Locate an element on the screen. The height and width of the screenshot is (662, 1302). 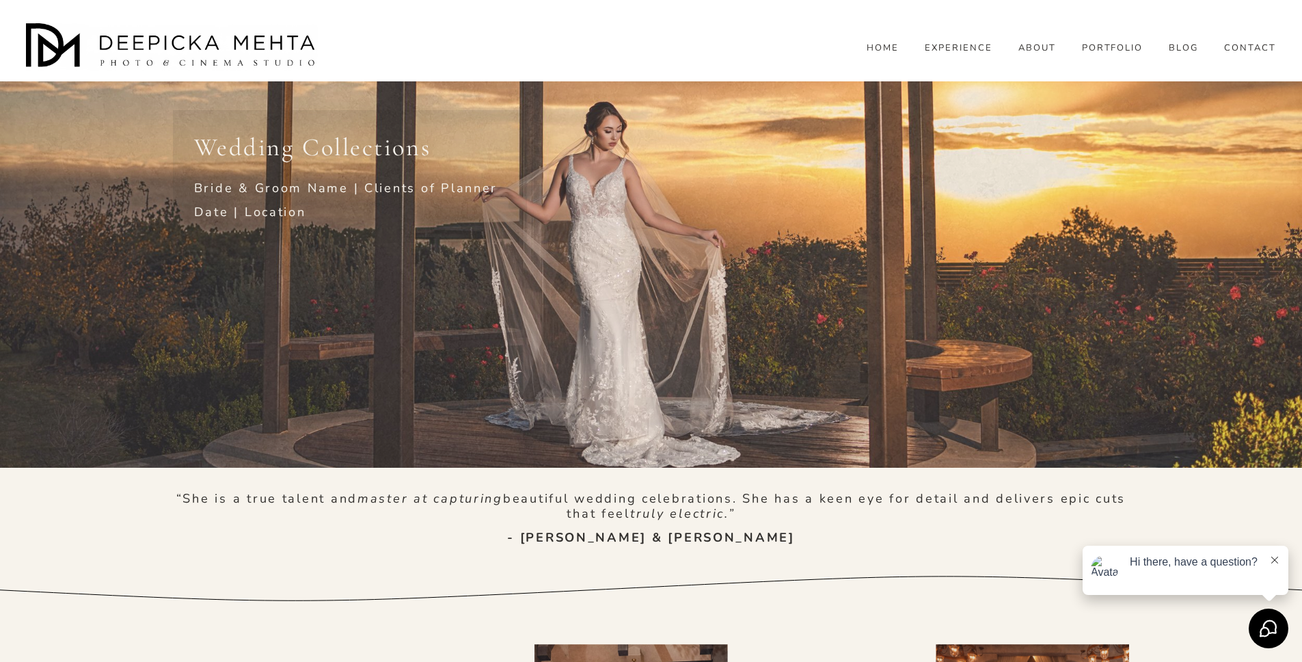
img: Austin Wedding Photographer - Deepicka Mehta Photography &amp; Cinematography is located at coordinates (173, 47).